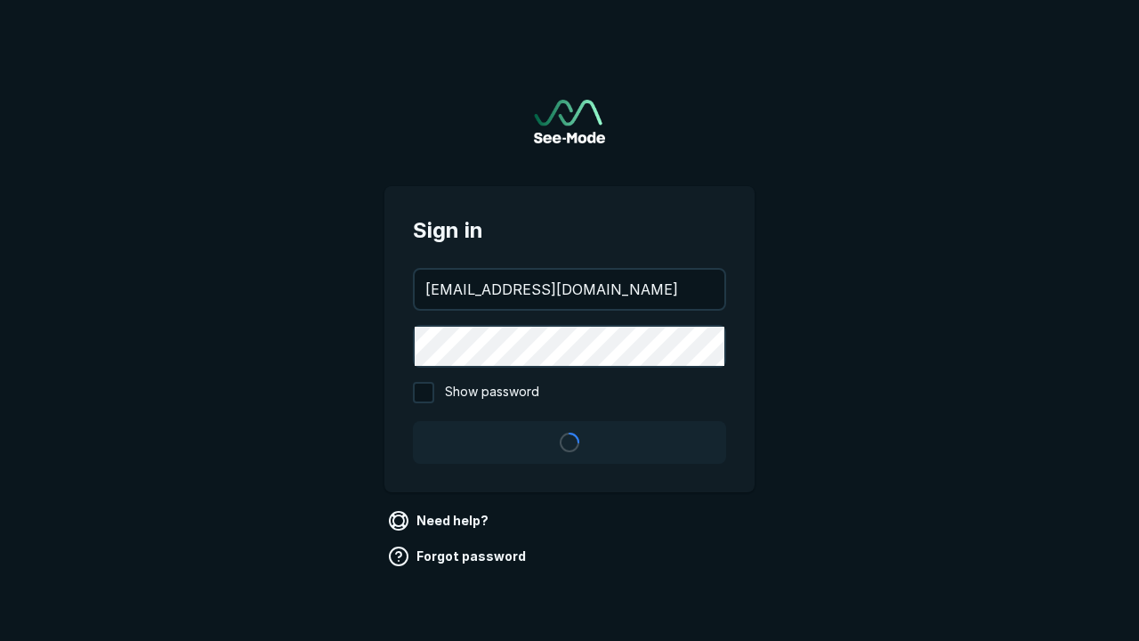 This screenshot has height=641, width=1139. I want to click on a: Forgot password, so click(458, 556).